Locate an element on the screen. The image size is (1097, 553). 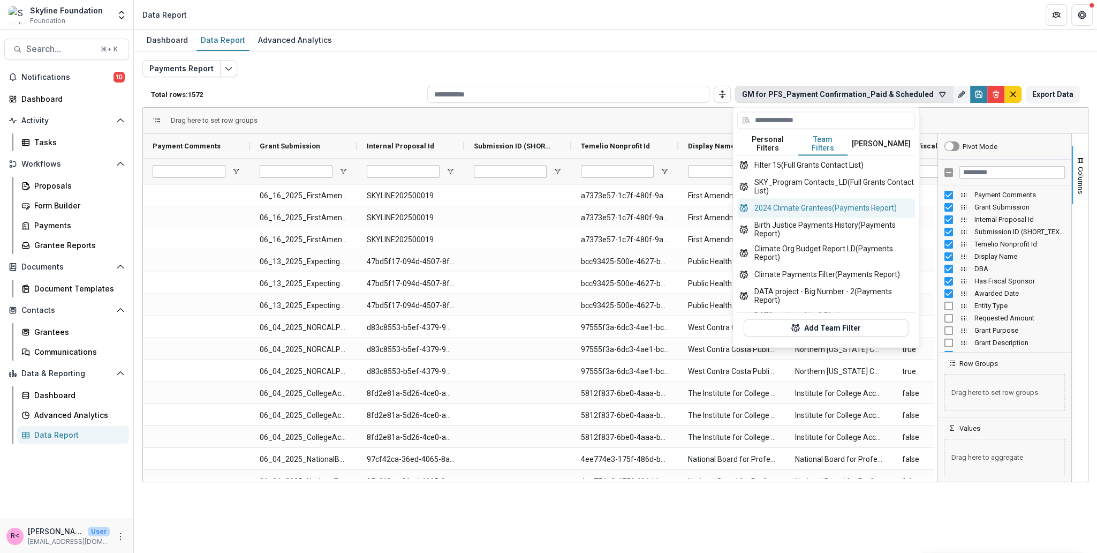
span: Drag here to set row groups is located at coordinates (1005, 392).